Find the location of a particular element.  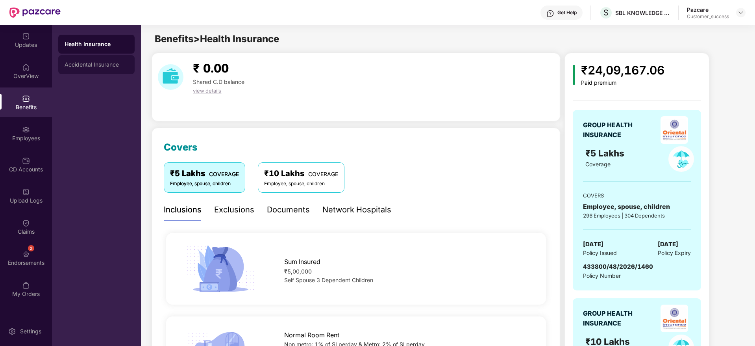

div: Documents is located at coordinates (288, 209).